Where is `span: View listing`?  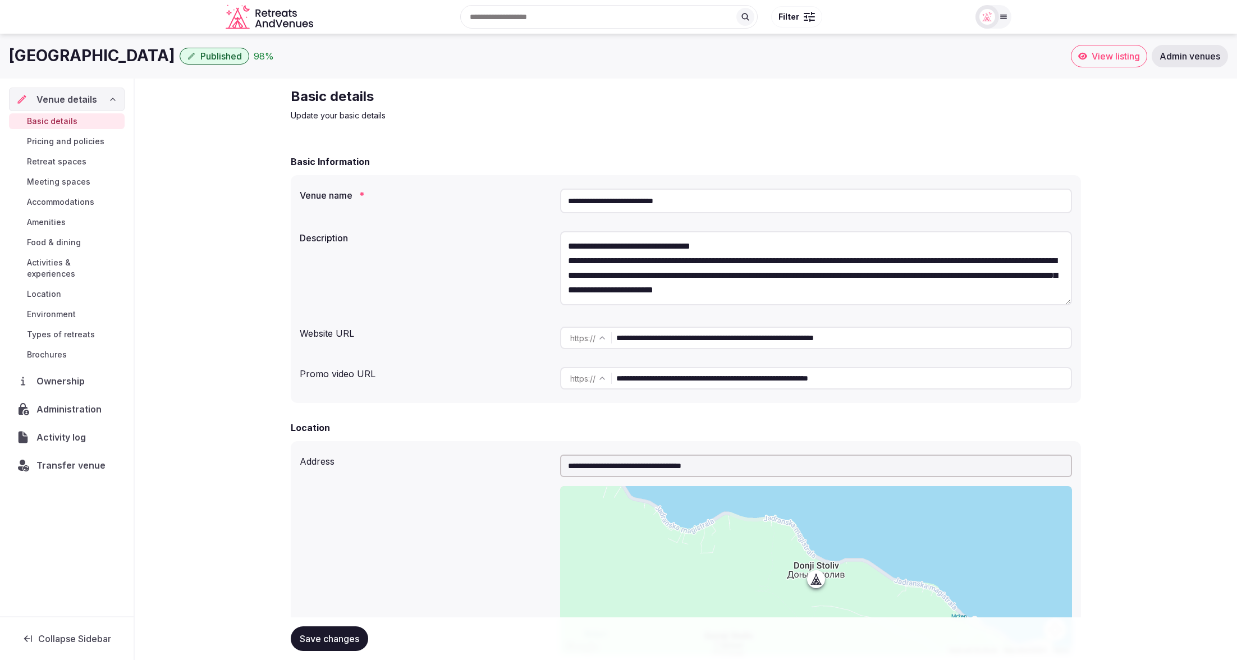
span: View listing is located at coordinates (1115, 56).